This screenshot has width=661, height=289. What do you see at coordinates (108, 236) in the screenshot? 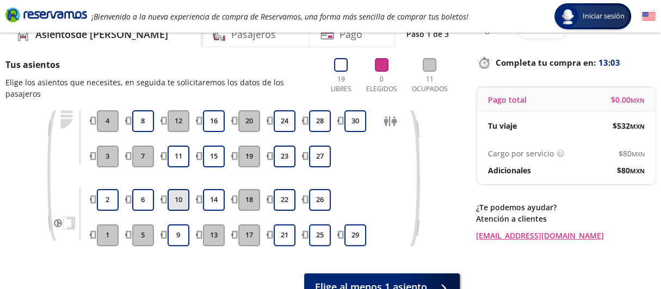
I see `button: 1` at bounding box center [108, 236].